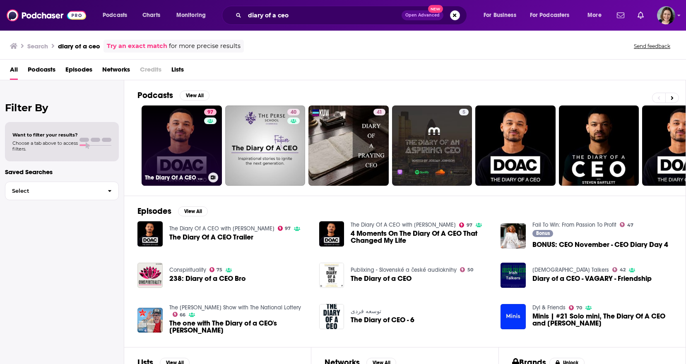 Image resolution: width=686 pixels, height=364 pixels. Describe the element at coordinates (550, 15) in the screenshot. I see `span: For Podcasters` at that location.